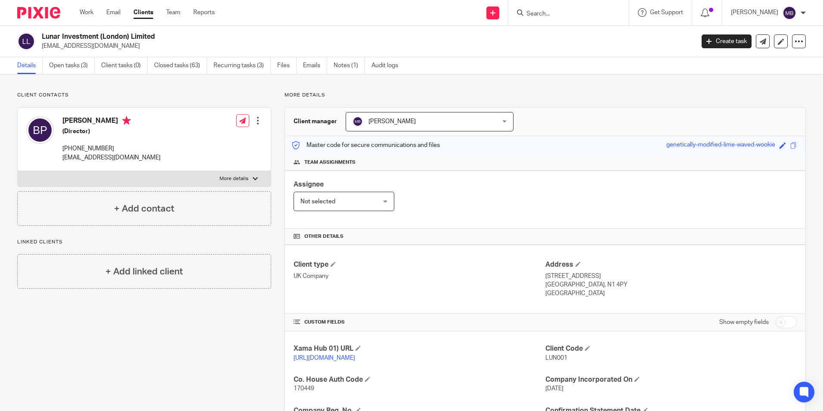 The width and height of the screenshot is (823, 411). I want to click on a: Audit logs, so click(388, 65).